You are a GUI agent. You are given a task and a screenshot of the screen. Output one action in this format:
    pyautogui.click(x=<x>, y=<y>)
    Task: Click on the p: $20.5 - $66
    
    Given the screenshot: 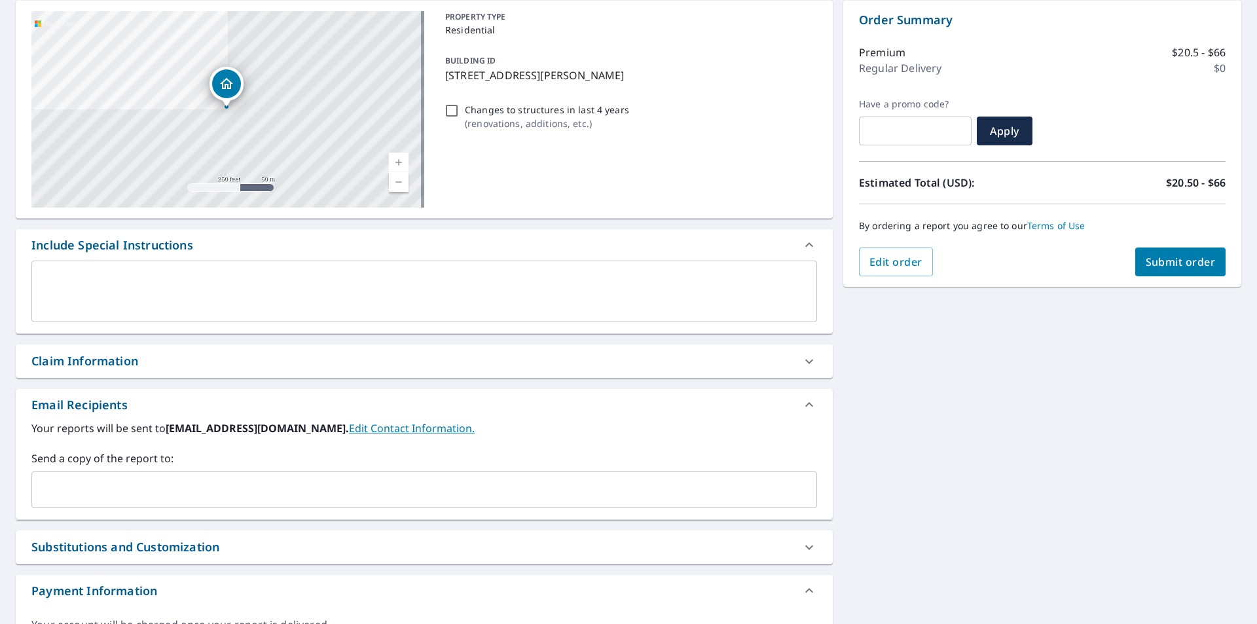 What is the action you would take?
    pyautogui.click(x=1199, y=52)
    